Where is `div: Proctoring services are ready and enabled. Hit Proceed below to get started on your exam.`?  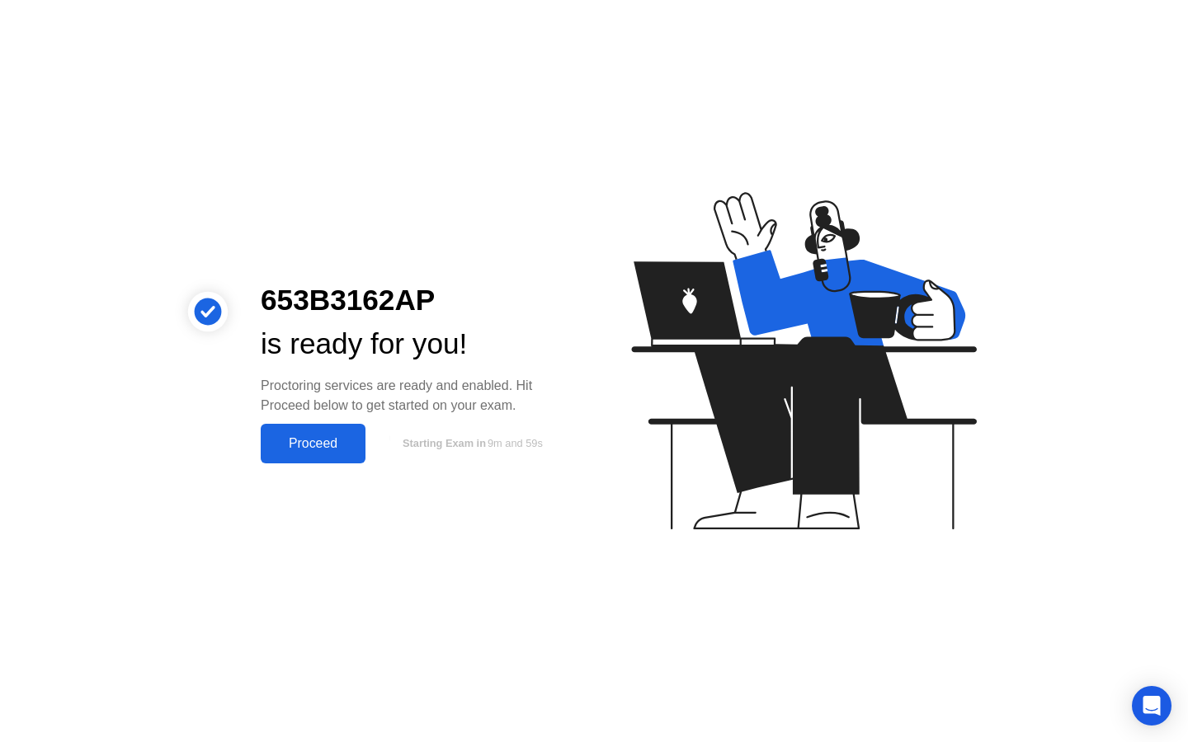
div: Proctoring services are ready and enabled. Hit Proceed below to get started on your exam. is located at coordinates (414, 396).